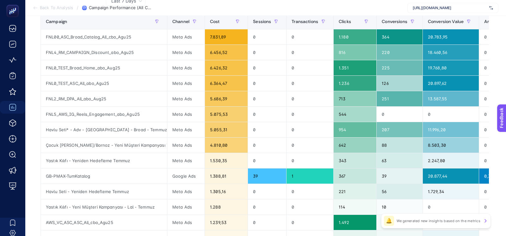 Image resolution: width=506 pixels, height=236 pixels. What do you see at coordinates (104, 37) in the screenshot?
I see `div: FNL00_ASC_Broad_Catalog_All_cbo_Agu25` at bounding box center [104, 37].